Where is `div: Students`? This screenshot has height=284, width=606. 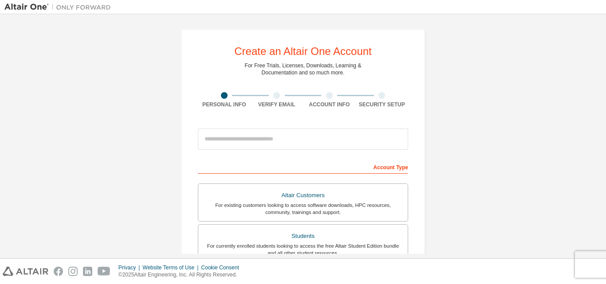
div: Students is located at coordinates (303, 237).